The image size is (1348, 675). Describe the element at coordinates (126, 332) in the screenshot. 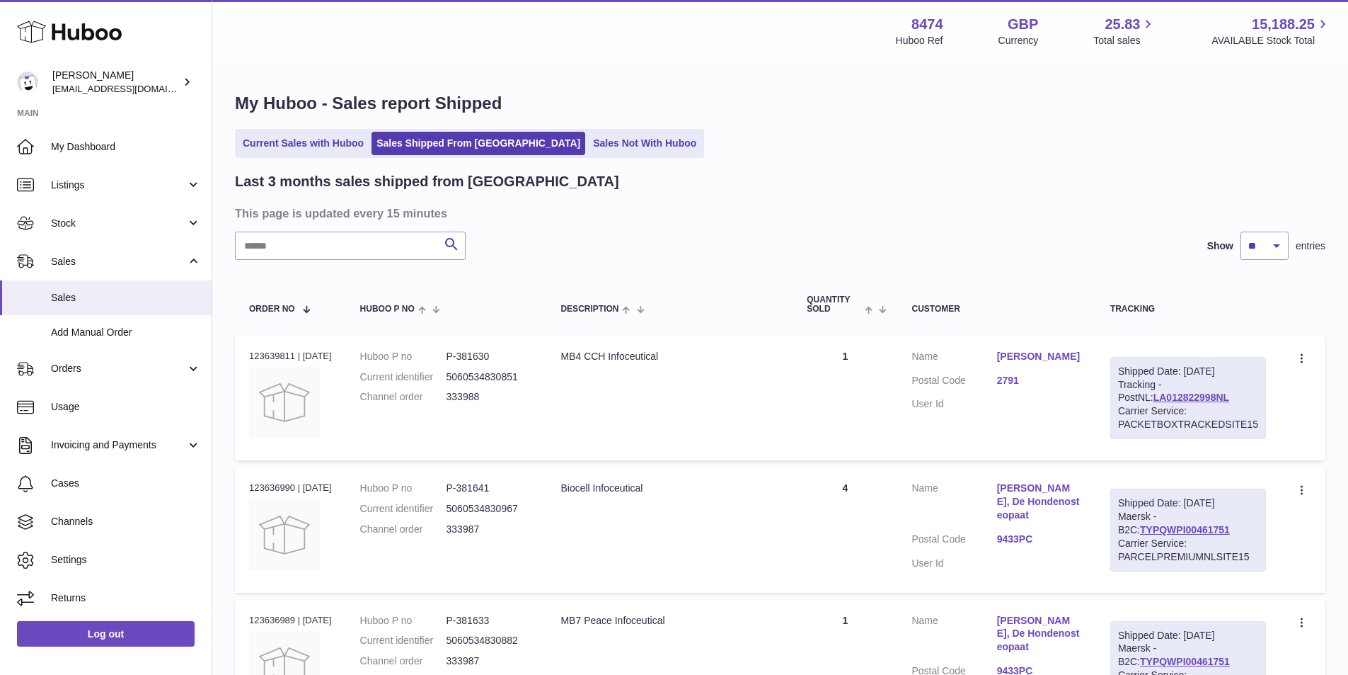

I see `span: Add Manual Order` at that location.